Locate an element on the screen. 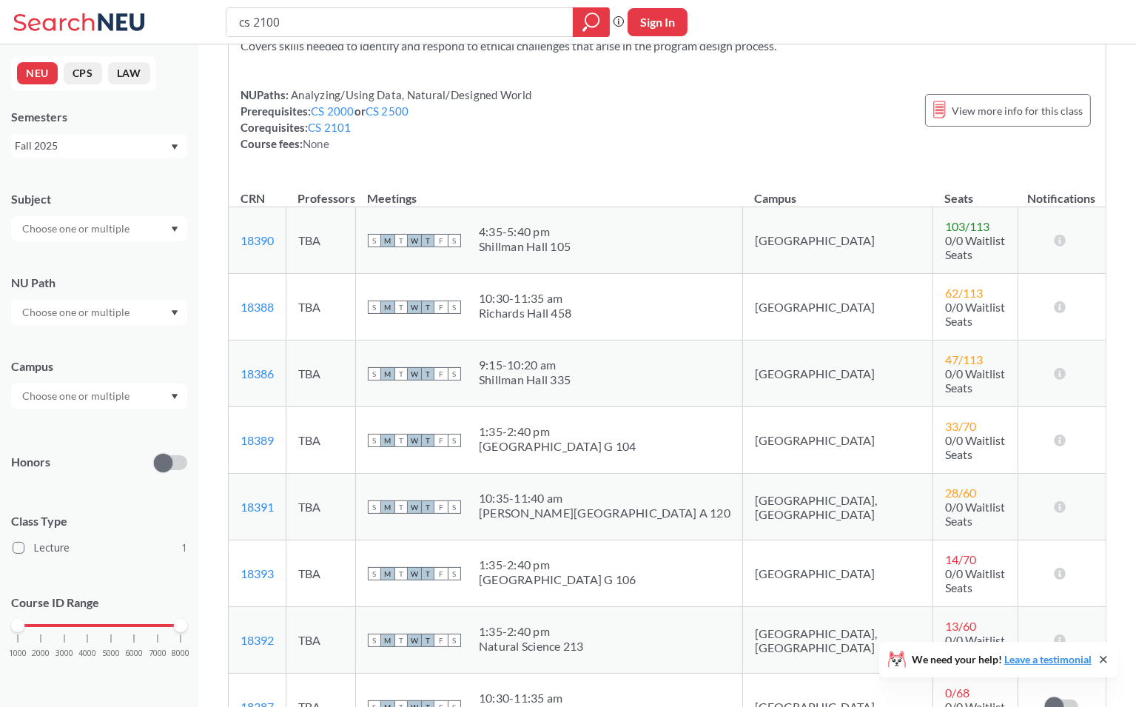  span: 62 / 113 is located at coordinates (964, 292).